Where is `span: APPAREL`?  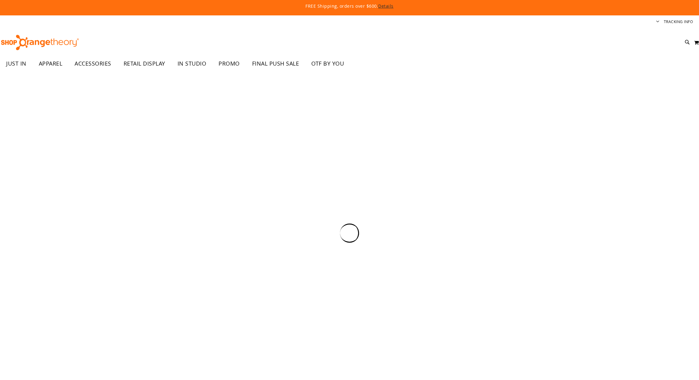 span: APPAREL is located at coordinates (51, 63).